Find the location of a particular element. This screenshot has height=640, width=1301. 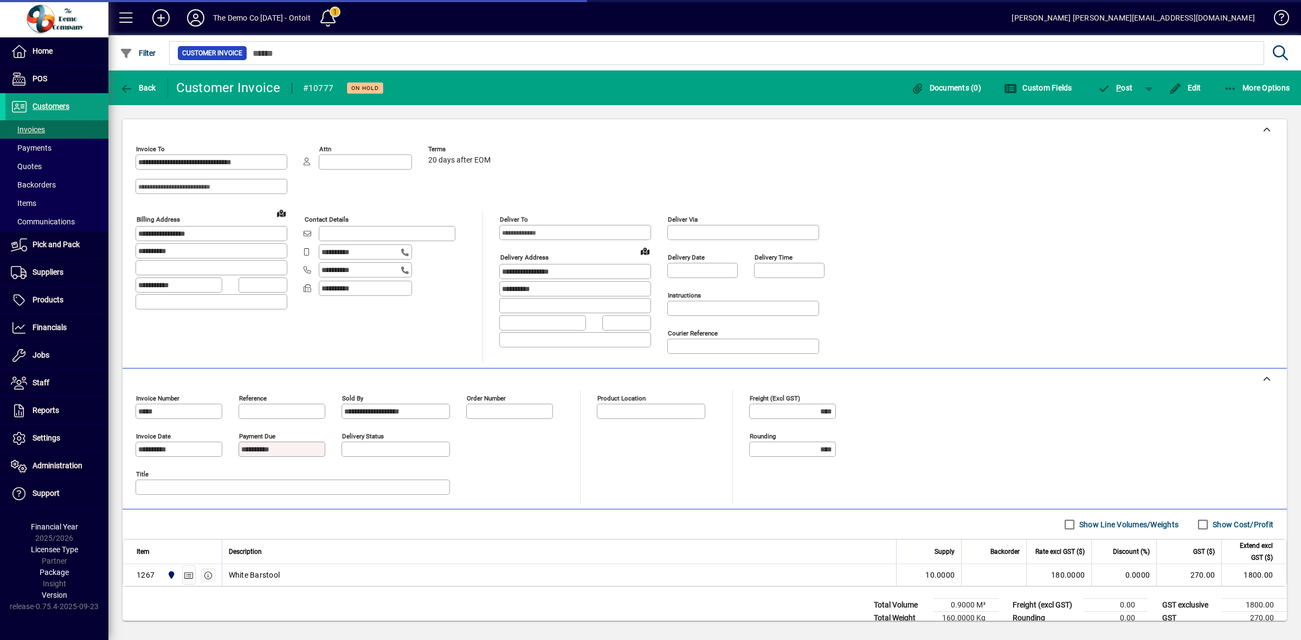

span: P is located at coordinates (1118, 88).